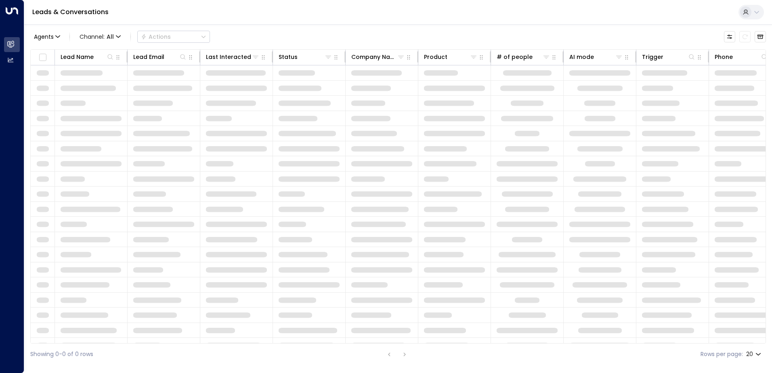  What do you see at coordinates (761, 37) in the screenshot?
I see `button: Archived Leads` at bounding box center [761, 37].